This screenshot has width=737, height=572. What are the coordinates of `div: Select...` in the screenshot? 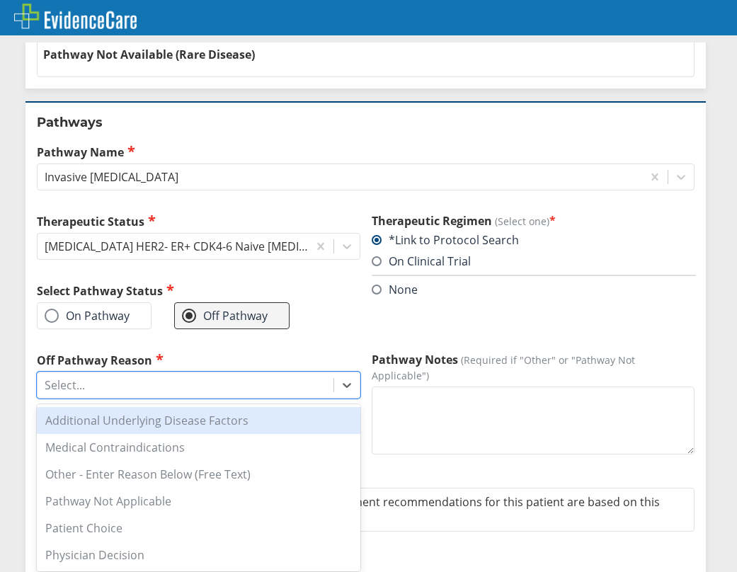 It's located at (64, 385).